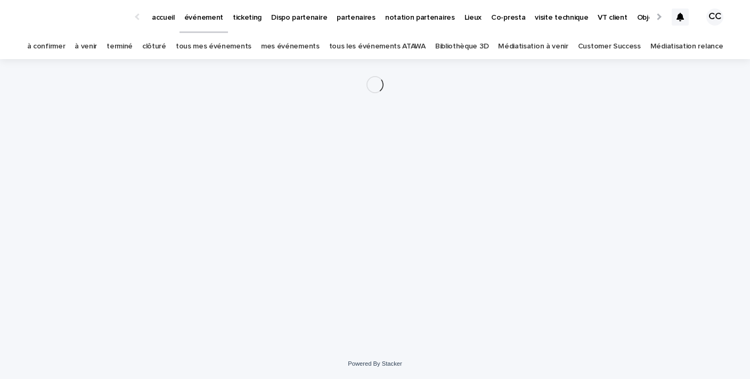  I want to click on a: Médiatisation relance, so click(686, 46).